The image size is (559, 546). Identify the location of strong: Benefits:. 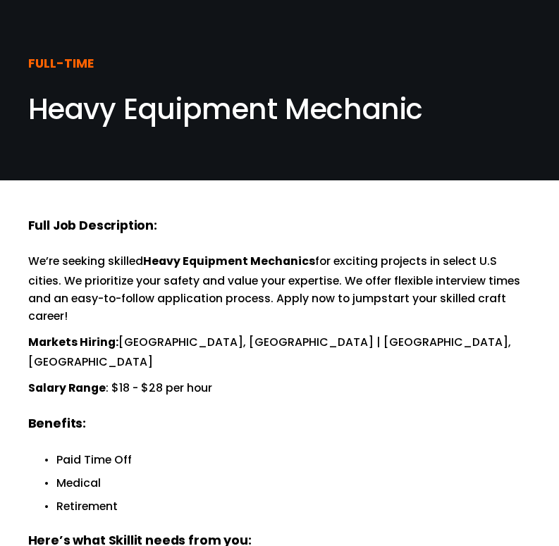
(57, 424).